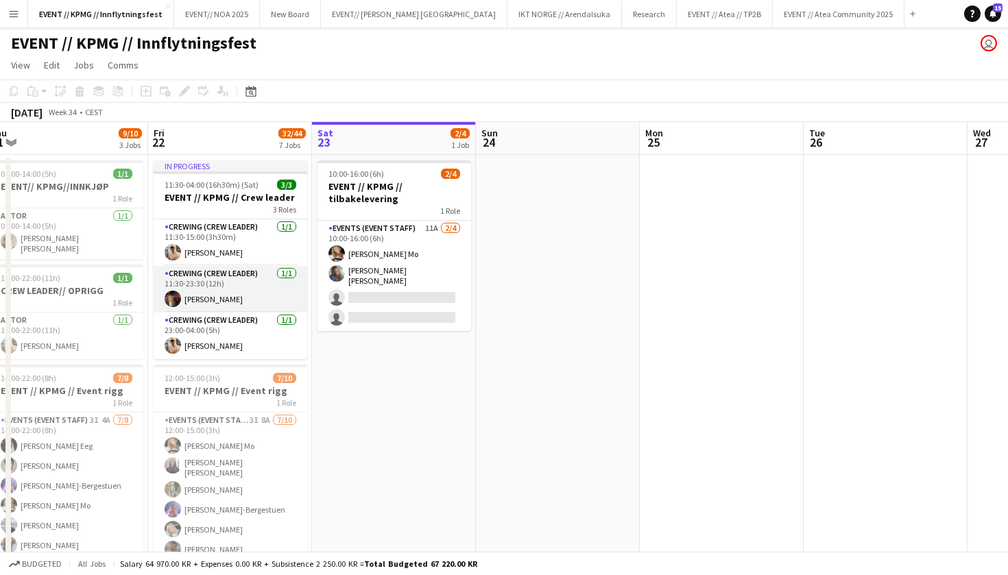  What do you see at coordinates (287, 184) in the screenshot?
I see `span: 3/3` at bounding box center [287, 184].